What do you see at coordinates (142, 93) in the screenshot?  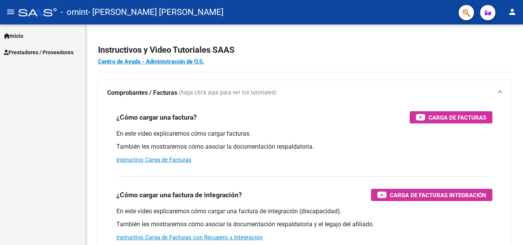 I see `strong: Comprobantes / Facturas` at bounding box center [142, 93].